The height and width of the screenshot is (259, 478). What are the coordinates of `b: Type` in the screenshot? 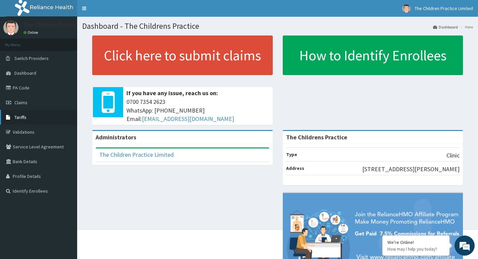 It's located at (292, 155).